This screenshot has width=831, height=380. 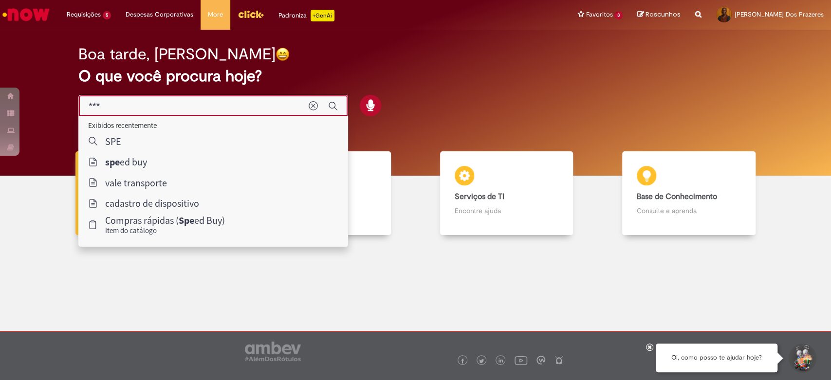 What do you see at coordinates (541, 360) in the screenshot?
I see `img: logo_footer_workplace.png` at bounding box center [541, 360].